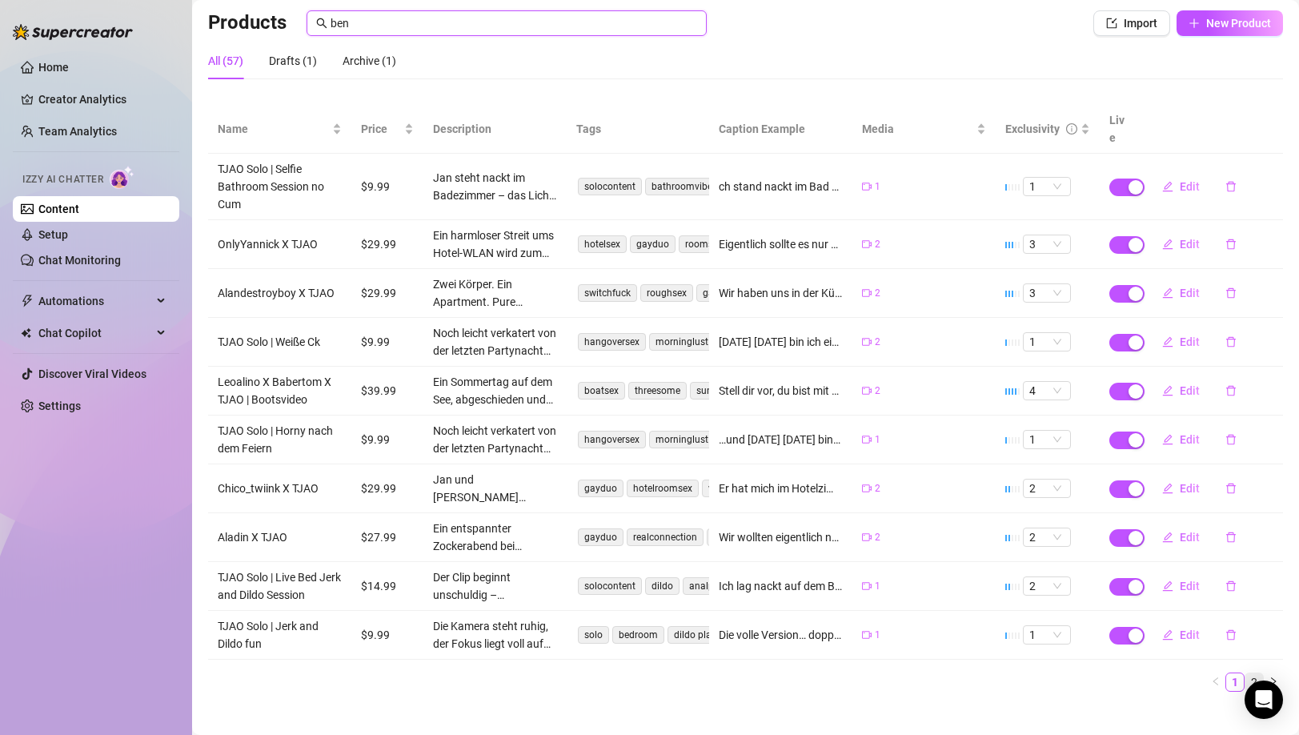 This screenshot has height=735, width=1299. Describe the element at coordinates (593, 635) in the screenshot. I see `span: solo` at that location.